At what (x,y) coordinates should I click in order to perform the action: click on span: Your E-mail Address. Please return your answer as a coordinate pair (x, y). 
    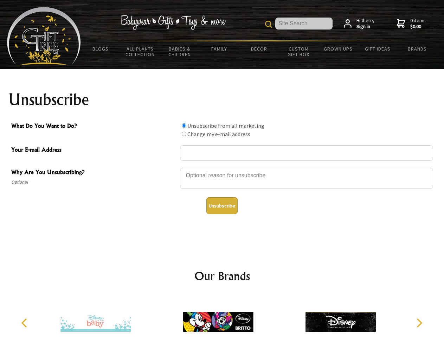
    Looking at the image, I should click on (94, 150).